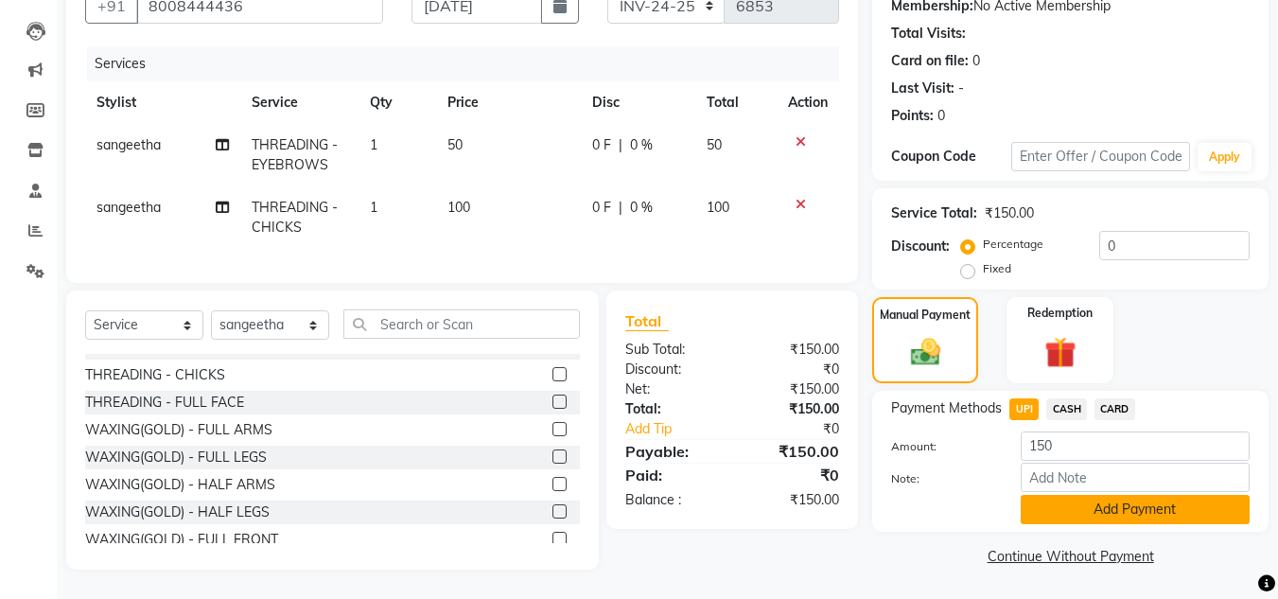 The width and height of the screenshot is (1278, 599). Describe the element at coordinates (1115, 409) in the screenshot. I see `span: CARD` at that location.